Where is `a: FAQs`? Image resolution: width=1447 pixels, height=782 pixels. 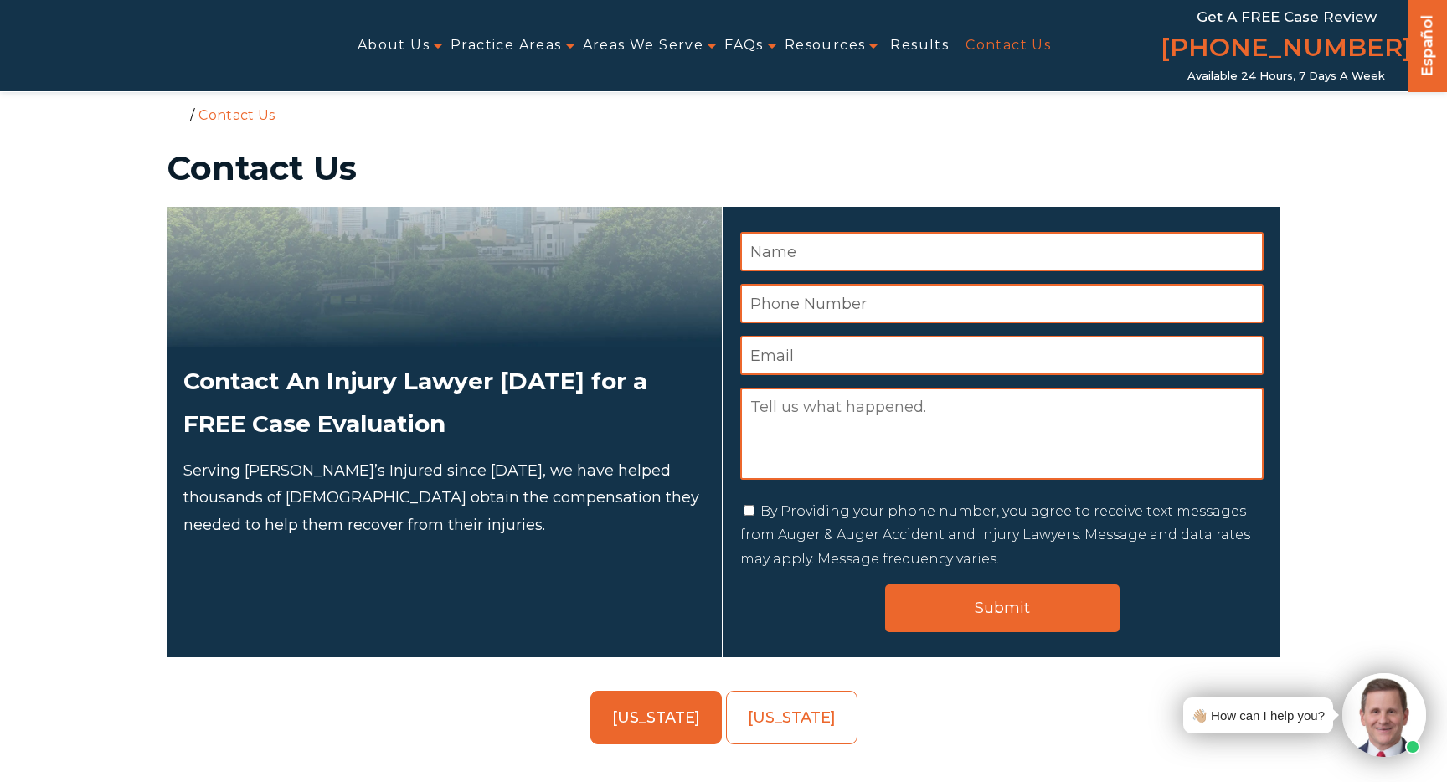
a: FAQs is located at coordinates (744, 45).